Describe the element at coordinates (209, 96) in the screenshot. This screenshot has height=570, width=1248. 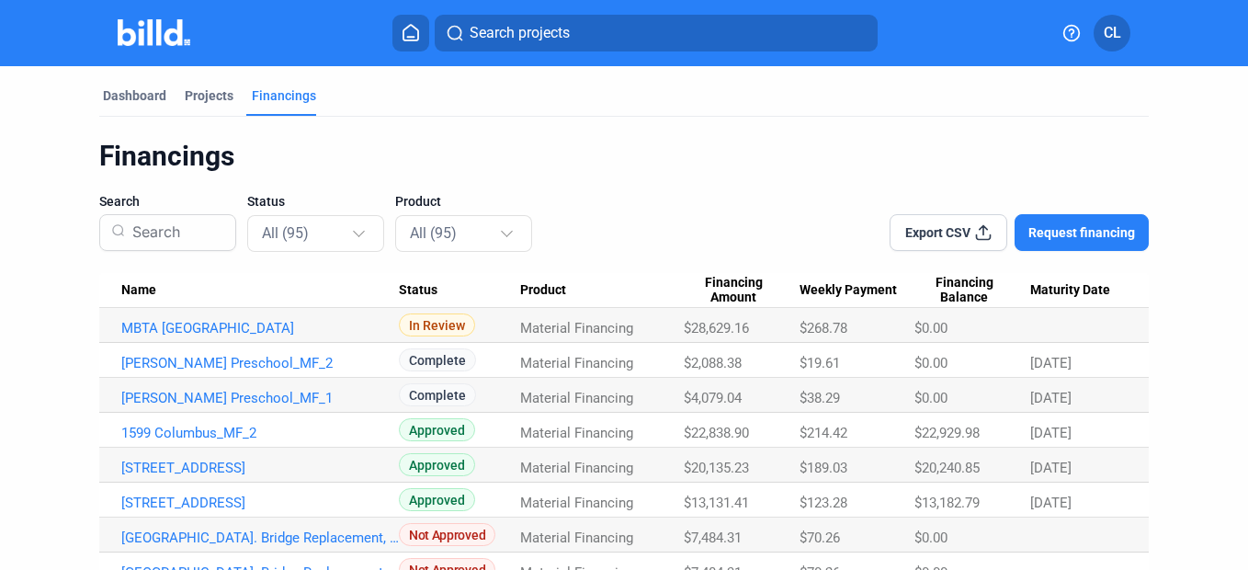
I see `div: Projects` at that location.